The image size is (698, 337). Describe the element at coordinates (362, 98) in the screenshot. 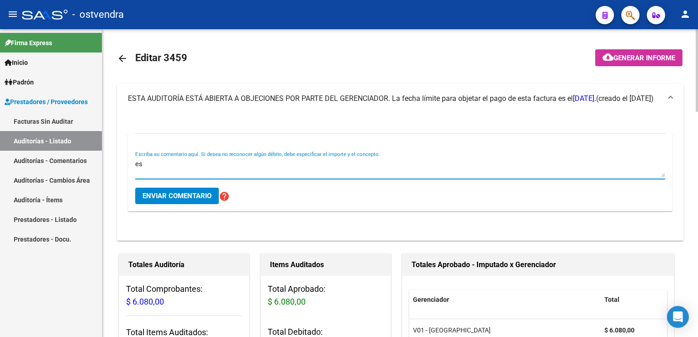

I see `span: ESTA AUDITORÍA ESTÁ ABIERTA A OBJECIONES POR PARTE DEL GERENCIADOR. La fecha límite para objetar ...` at that location.